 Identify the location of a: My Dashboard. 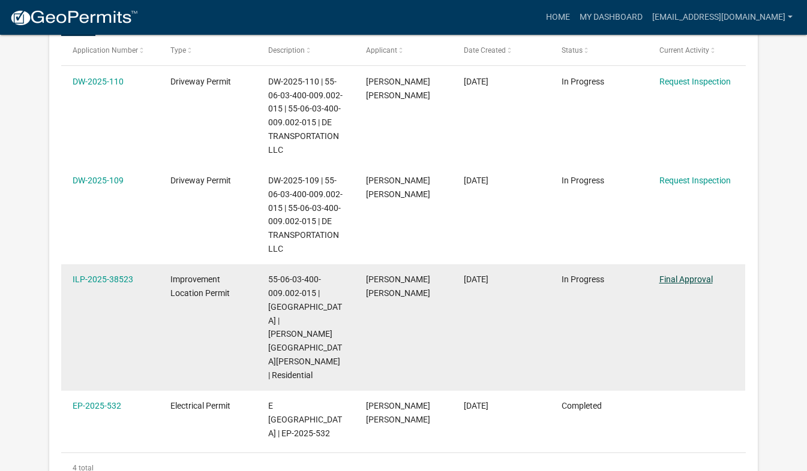
(611, 17).